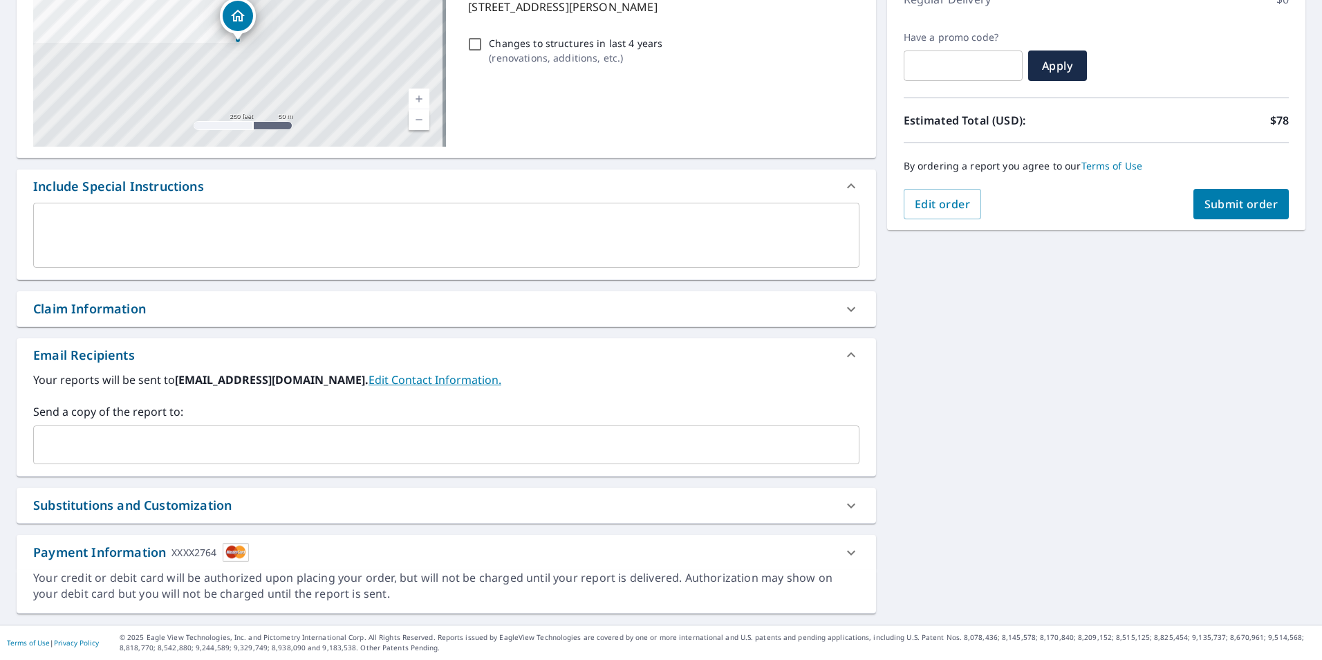 This screenshot has height=660, width=1322. I want to click on p: By ordering a report you agree to our, so click(1096, 166).